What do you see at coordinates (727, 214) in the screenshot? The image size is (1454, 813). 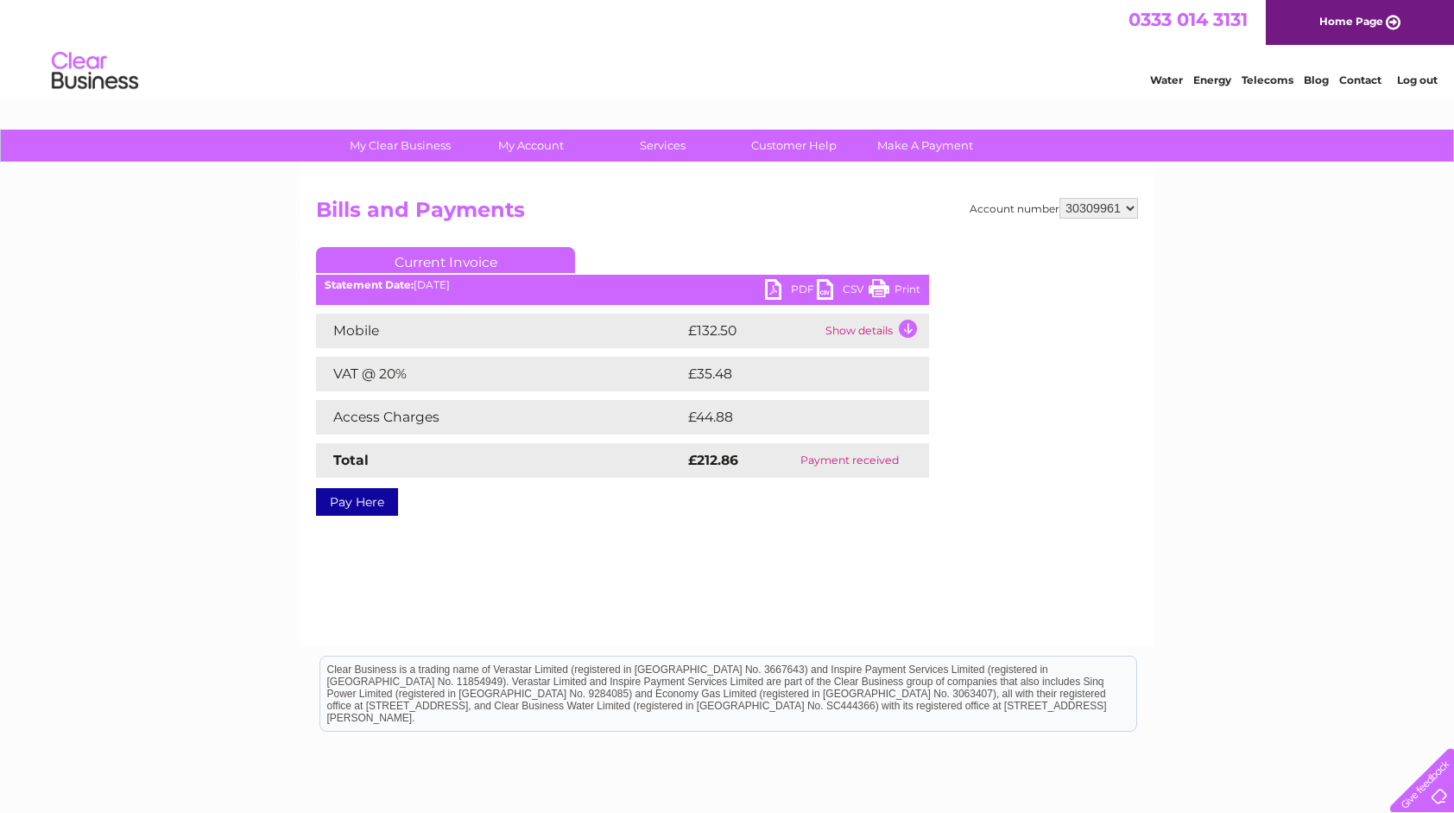 I see `h2: Bills and Payments` at bounding box center [727, 214].